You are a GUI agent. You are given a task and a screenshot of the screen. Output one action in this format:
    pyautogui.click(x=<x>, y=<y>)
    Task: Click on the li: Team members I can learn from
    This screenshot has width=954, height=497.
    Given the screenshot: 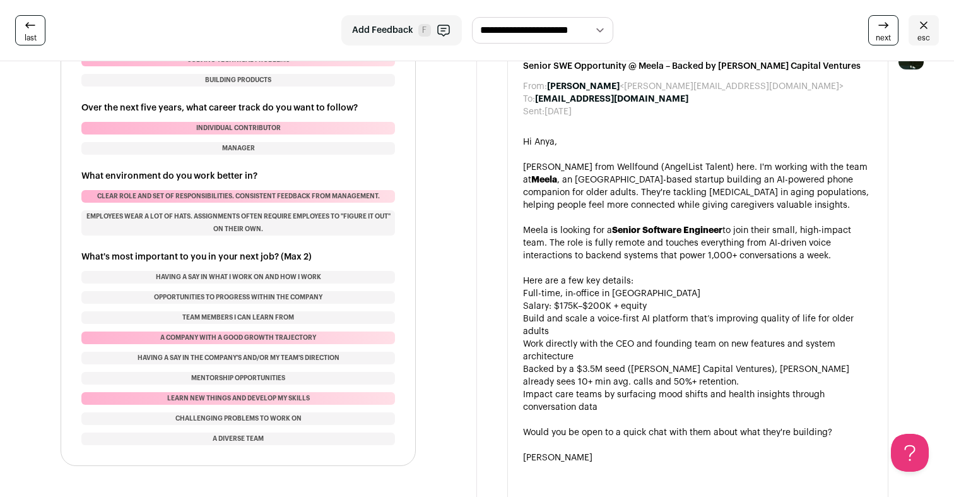 What is the action you would take?
    pyautogui.click(x=238, y=317)
    